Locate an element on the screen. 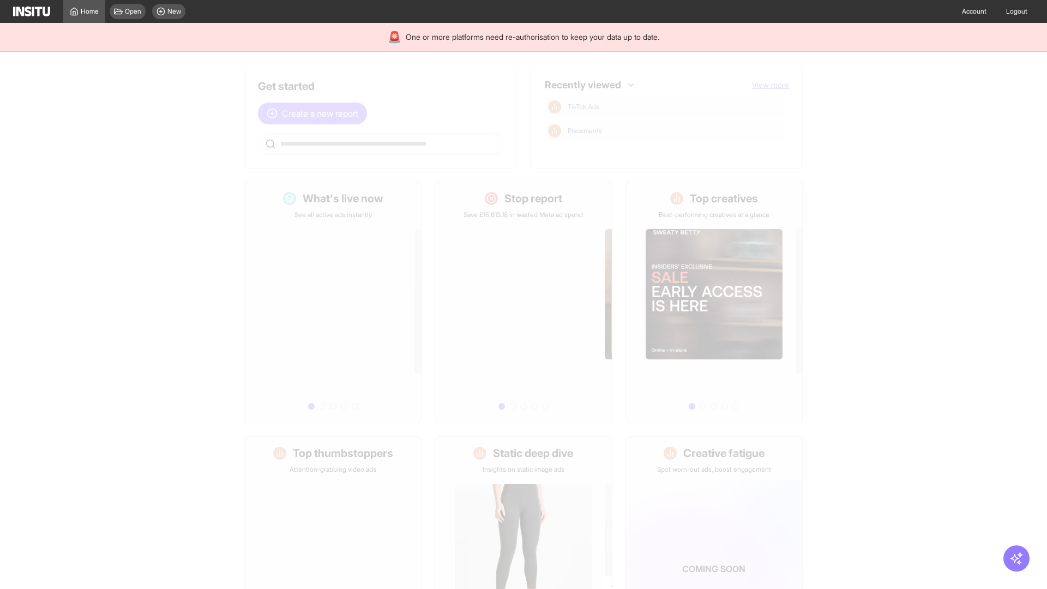 Image resolution: width=1047 pixels, height=589 pixels. span: Open is located at coordinates (133, 11).